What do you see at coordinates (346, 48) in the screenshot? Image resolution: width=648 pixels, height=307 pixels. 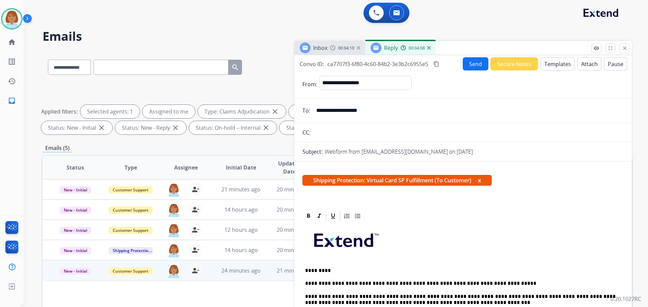 I see `span: 00:04:10` at bounding box center [346, 48].